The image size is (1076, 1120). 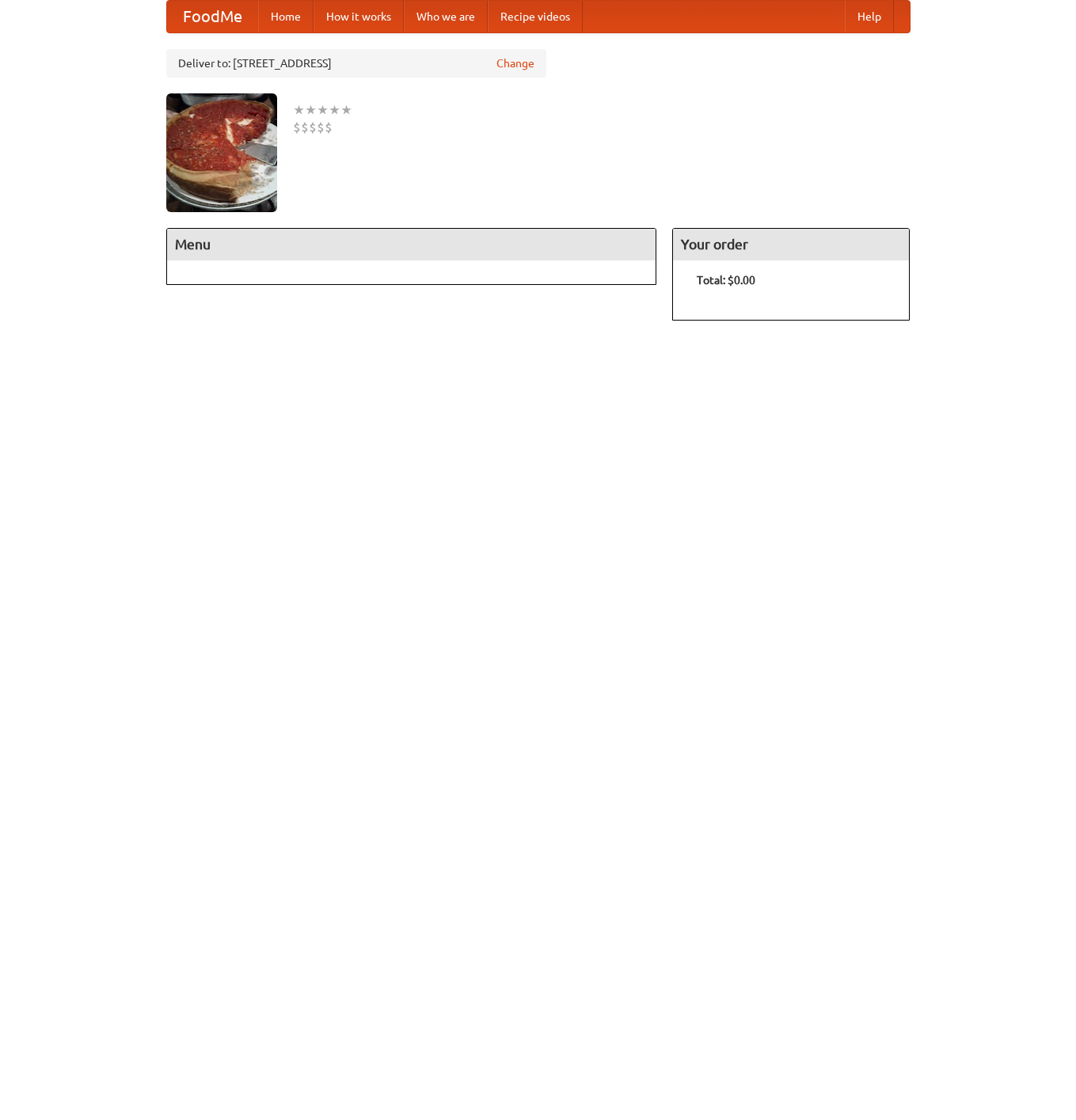 What do you see at coordinates (358, 16) in the screenshot?
I see `a: How it works` at bounding box center [358, 16].